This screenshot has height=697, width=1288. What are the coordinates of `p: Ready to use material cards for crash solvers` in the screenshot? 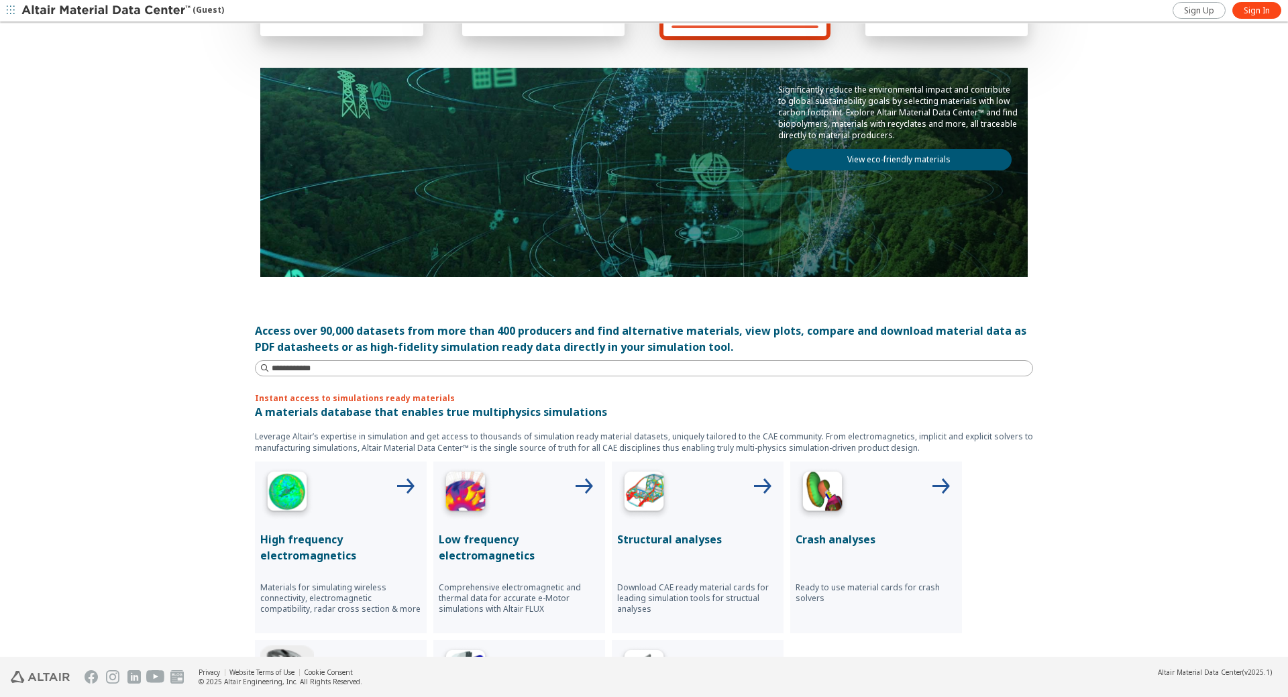 It's located at (876, 593).